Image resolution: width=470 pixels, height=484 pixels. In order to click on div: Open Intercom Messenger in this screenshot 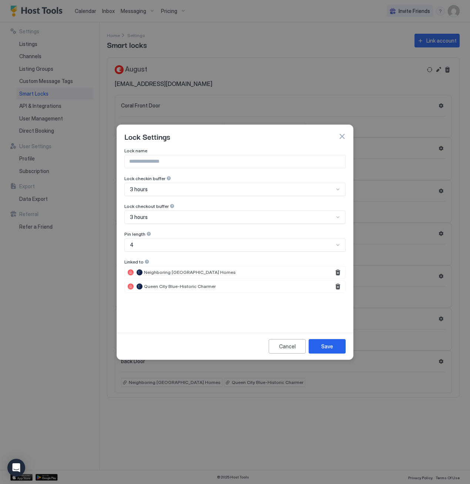, I will do `click(16, 467)`.